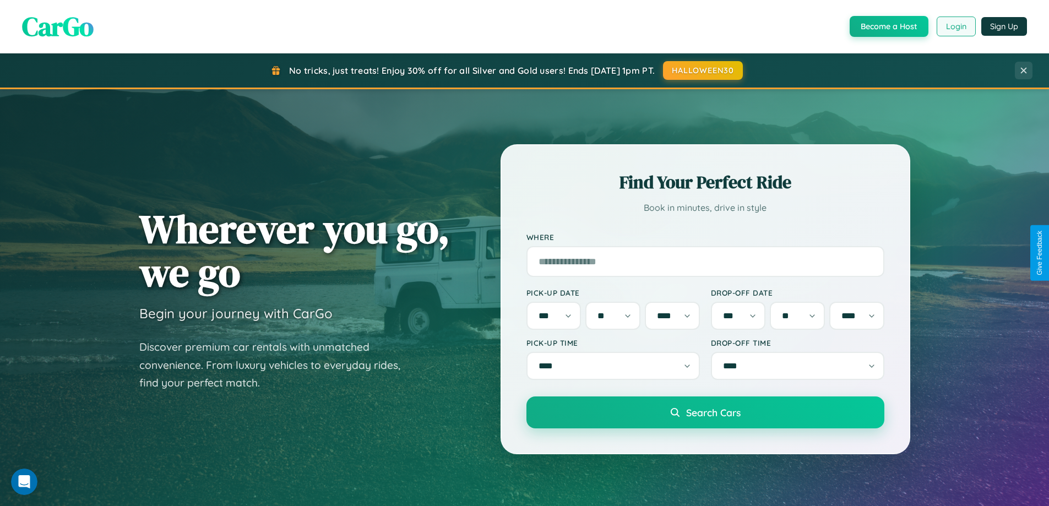 The width and height of the screenshot is (1049, 506). Describe the element at coordinates (58, 26) in the screenshot. I see `span: CarGo` at that location.